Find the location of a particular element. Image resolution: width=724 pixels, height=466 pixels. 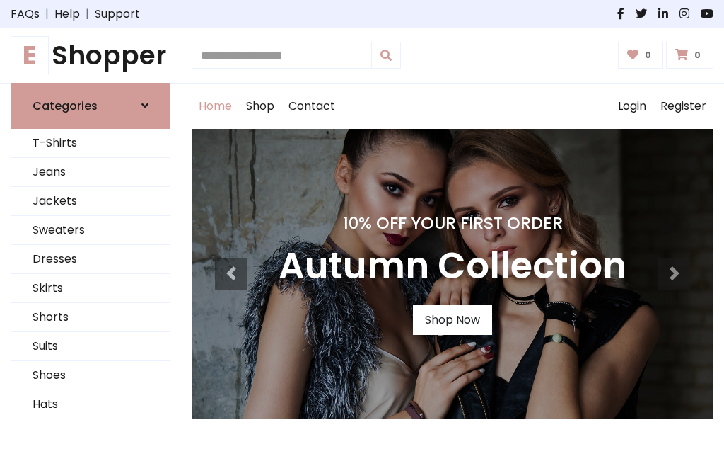

a: EShopper is located at coordinates (91, 55).